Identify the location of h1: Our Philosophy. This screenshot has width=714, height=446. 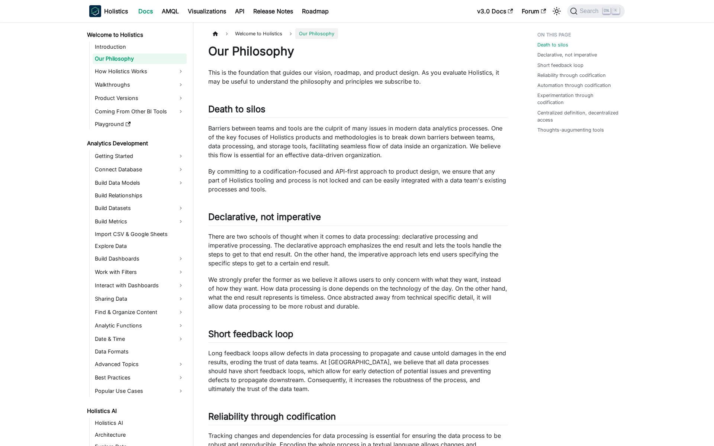
(358, 51).